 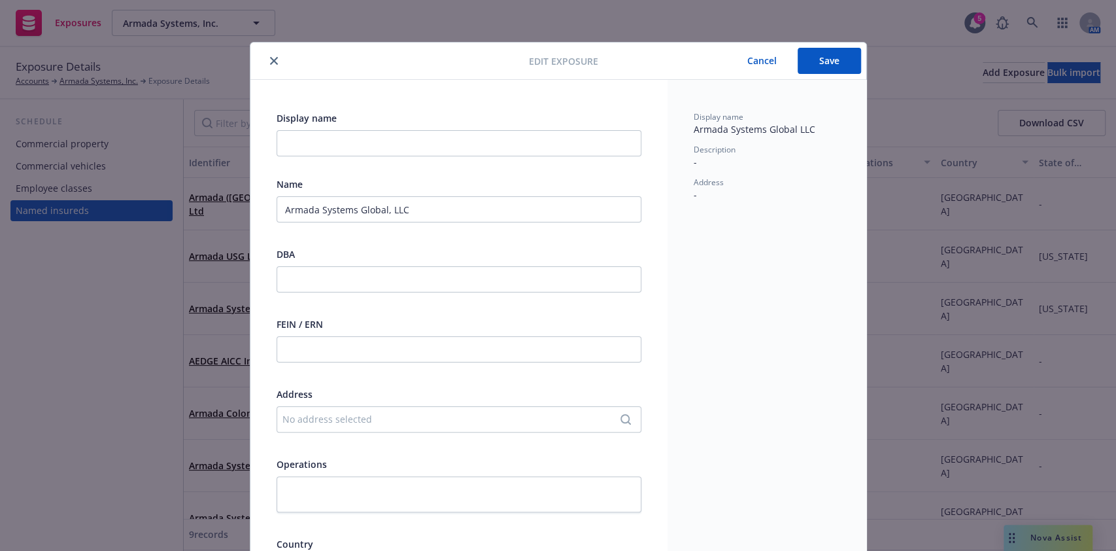 What do you see at coordinates (290, 184) in the screenshot?
I see `span: Name` at bounding box center [290, 184].